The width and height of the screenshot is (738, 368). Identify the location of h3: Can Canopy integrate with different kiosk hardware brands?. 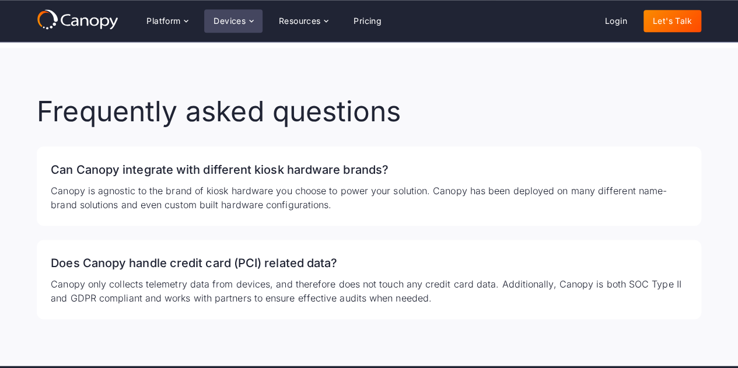
(369, 170).